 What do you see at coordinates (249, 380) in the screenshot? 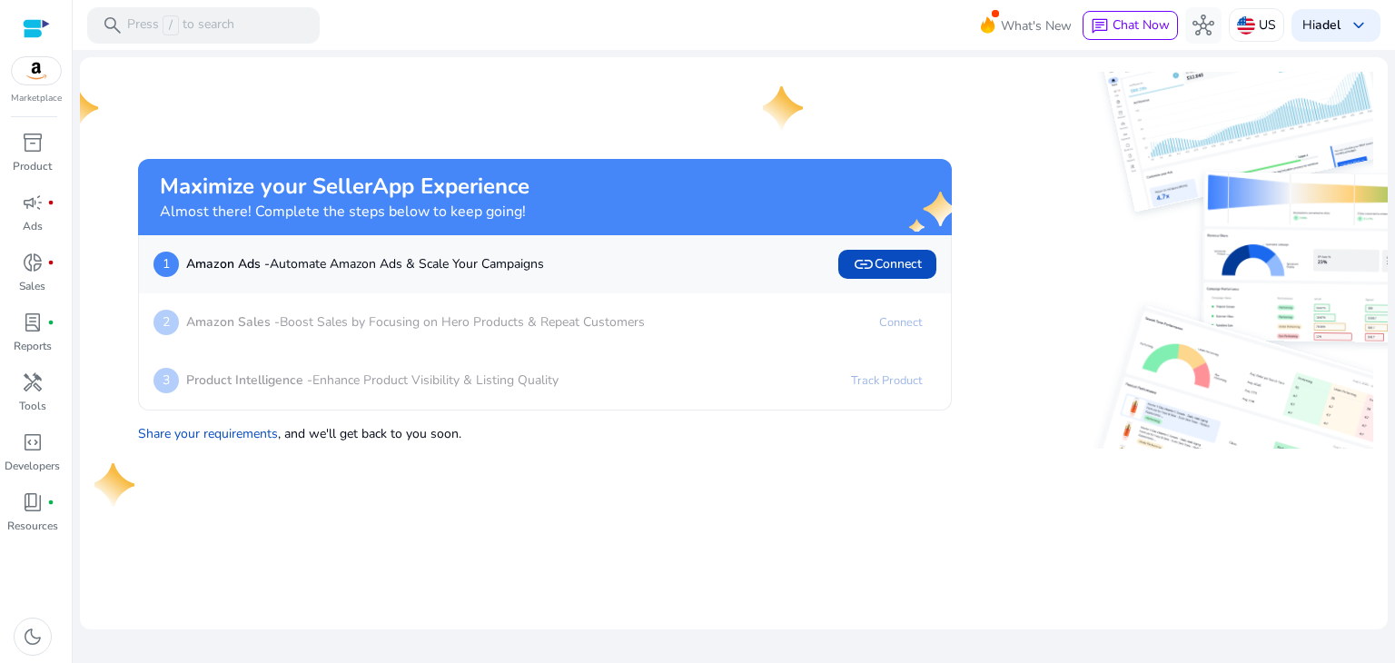
I see `b: Product Intelligence -` at bounding box center [249, 380].